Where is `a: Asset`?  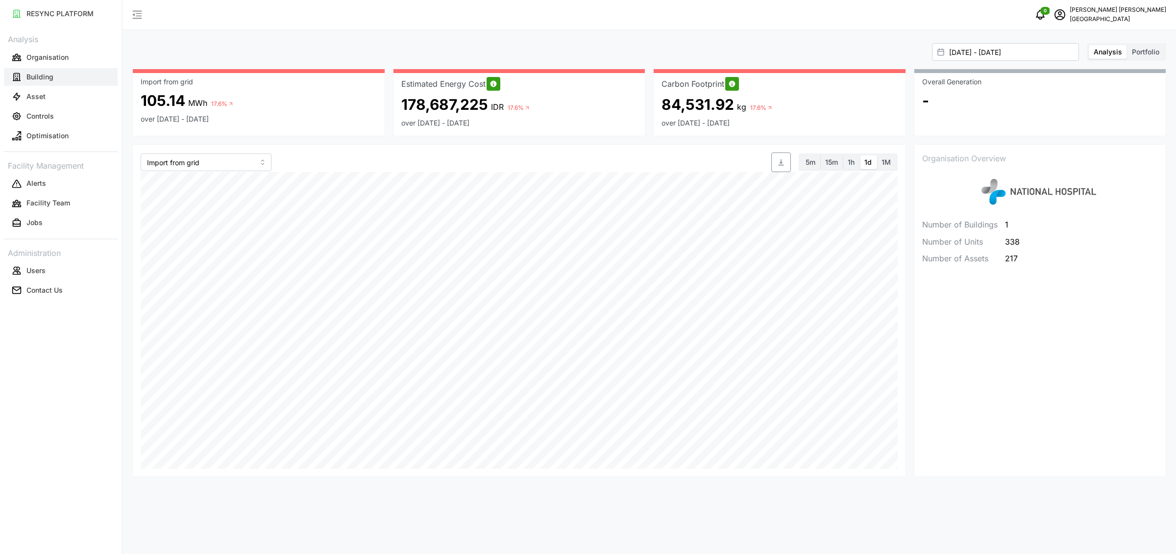
a: Asset is located at coordinates (61, 97).